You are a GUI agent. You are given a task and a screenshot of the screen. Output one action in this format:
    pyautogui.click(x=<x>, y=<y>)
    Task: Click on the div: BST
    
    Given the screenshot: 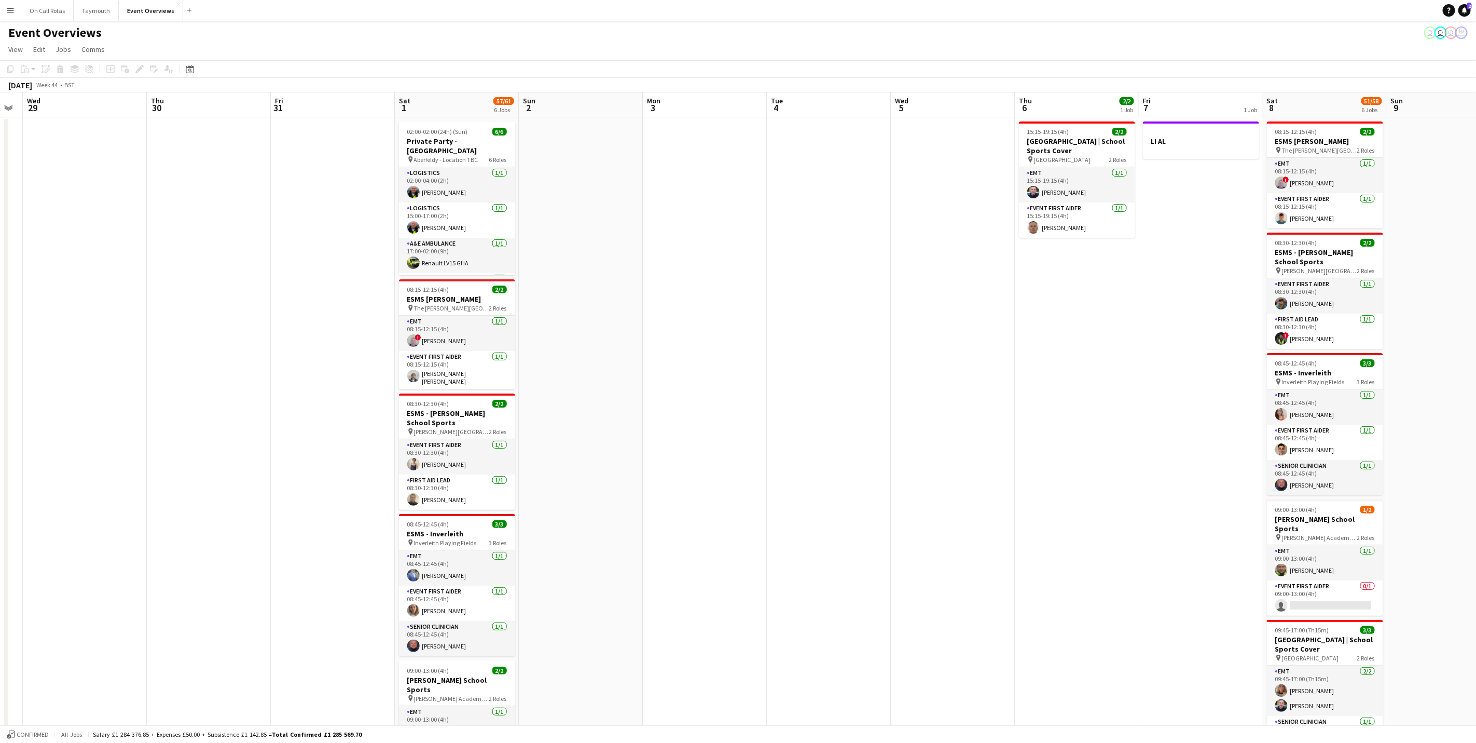 What is the action you would take?
    pyautogui.click(x=70, y=85)
    